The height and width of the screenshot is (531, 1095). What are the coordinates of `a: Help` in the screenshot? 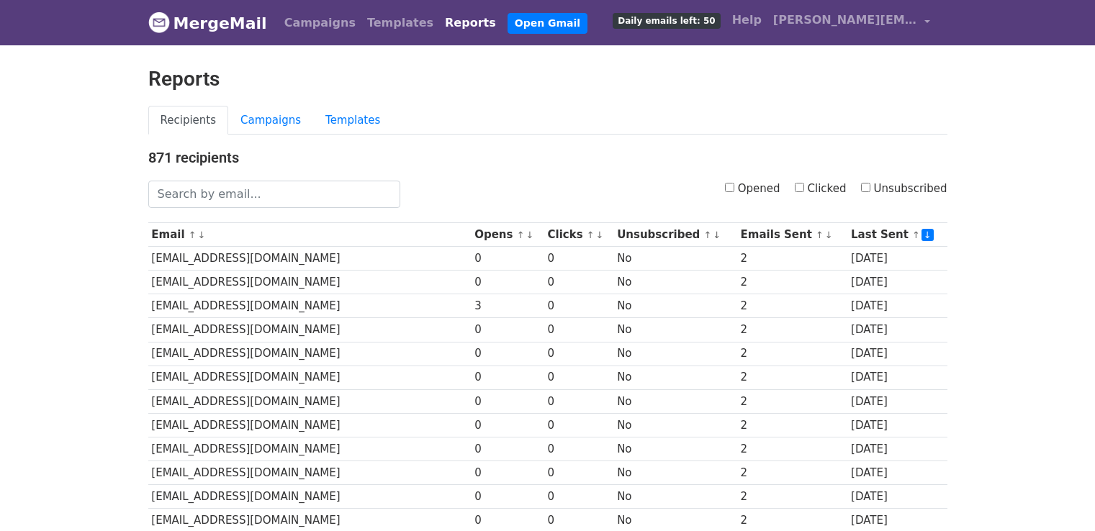 It's located at (747, 20).